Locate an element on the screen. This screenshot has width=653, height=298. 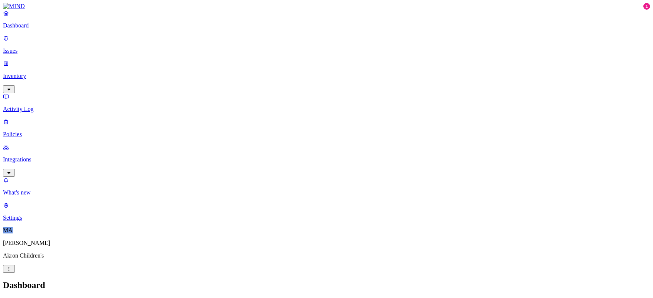
a: Issues is located at coordinates (326, 45).